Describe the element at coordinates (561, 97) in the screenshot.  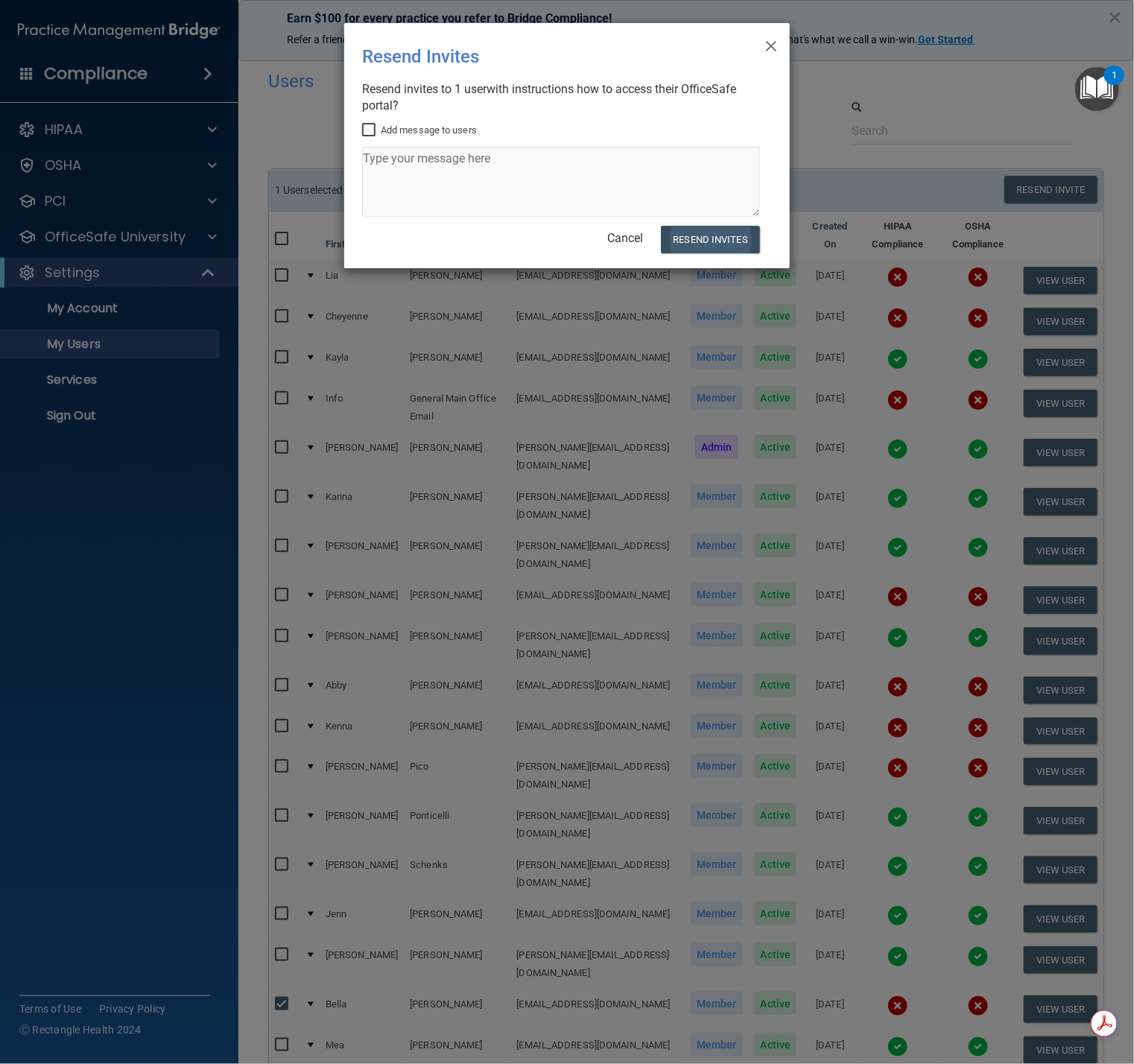
I see `div: Resend invites to 1 user with instructions how to access their OfficeSafe portal?` at that location.